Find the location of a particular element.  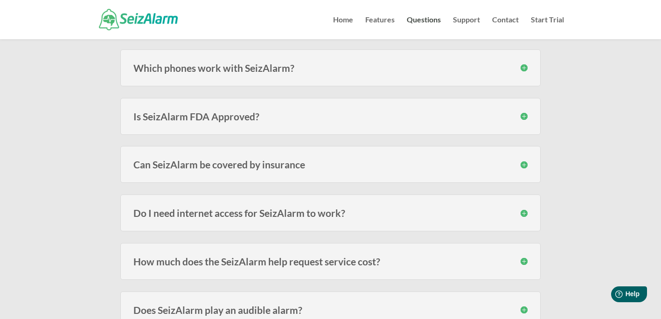

h3: Is SeizAlarm FDA Approved? is located at coordinates (330, 116).